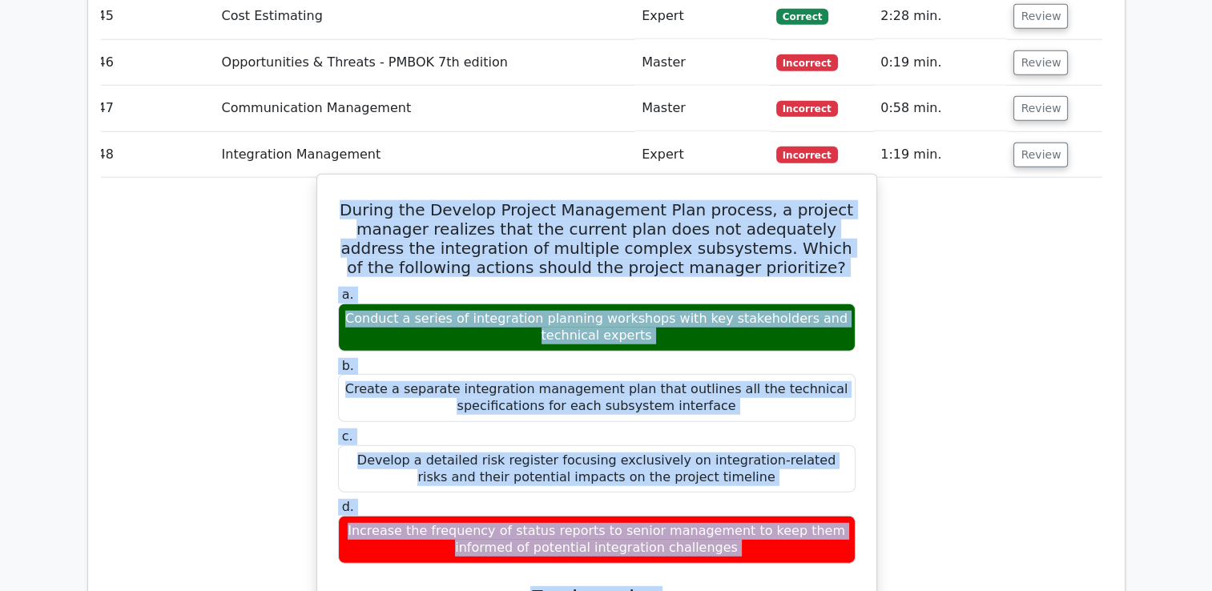  I want to click on div: Increase the frequency of status reports to senior management to keep them informed of potential ..., so click(597, 540).